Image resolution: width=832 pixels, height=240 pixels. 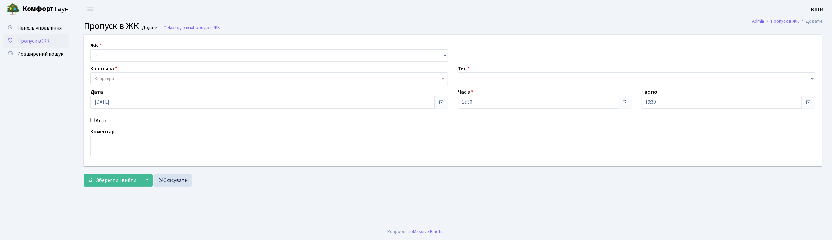 What do you see at coordinates (39, 28) in the screenshot?
I see `span: Панель управління` at bounding box center [39, 28].